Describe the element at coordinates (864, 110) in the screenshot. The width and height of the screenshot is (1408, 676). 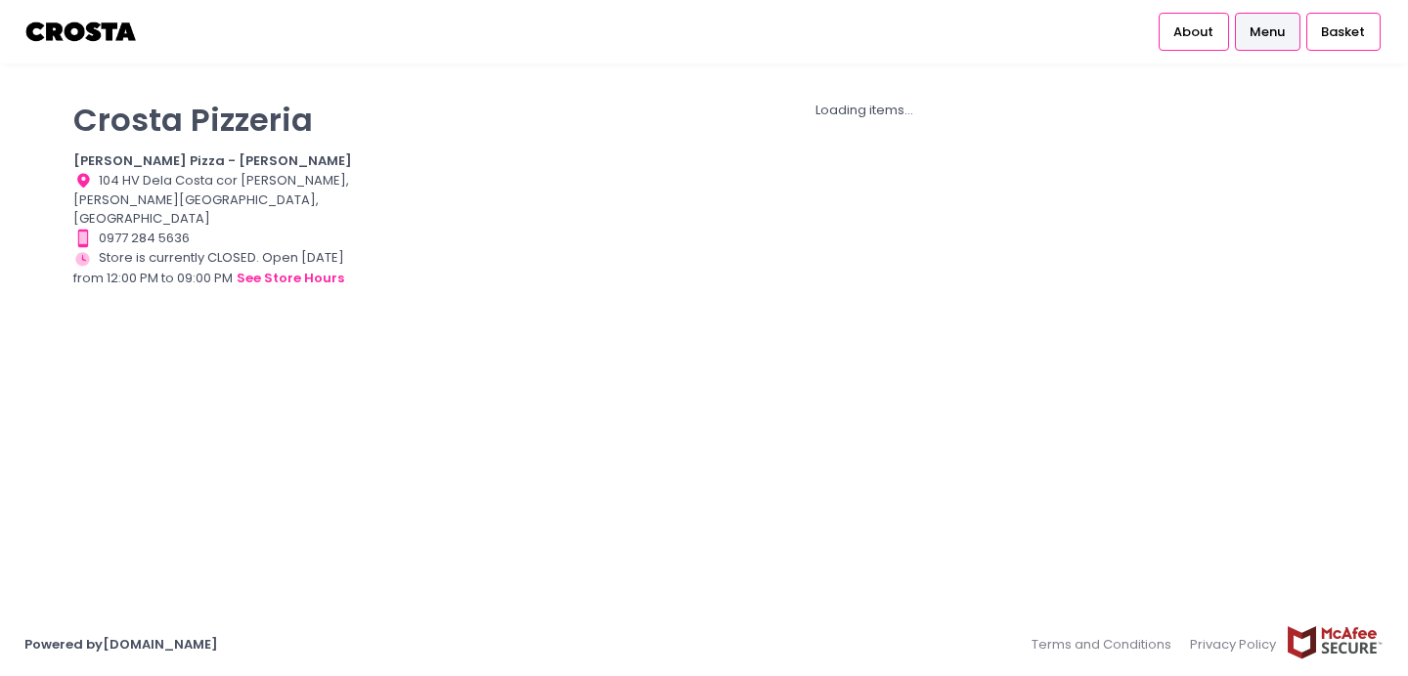
I see `div: Loading items...` at that location.